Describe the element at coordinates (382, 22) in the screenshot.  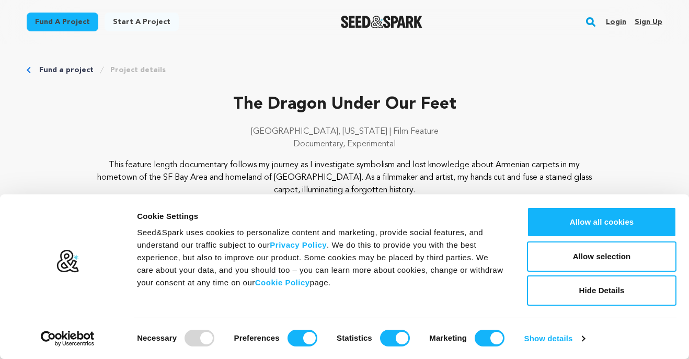
I see `img: Seed&Spark Logo Dark Mode` at that location.